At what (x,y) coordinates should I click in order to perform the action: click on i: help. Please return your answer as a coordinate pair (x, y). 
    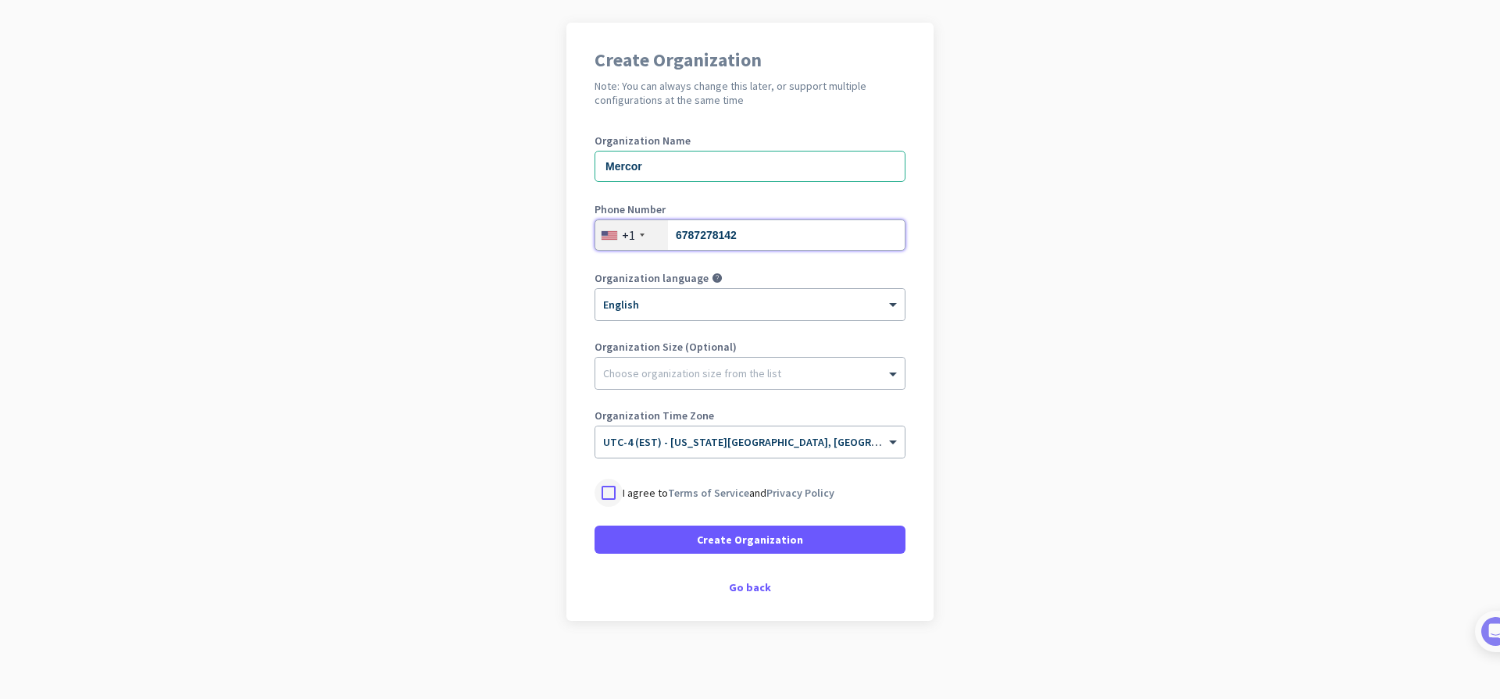
    Looking at the image, I should click on (717, 278).